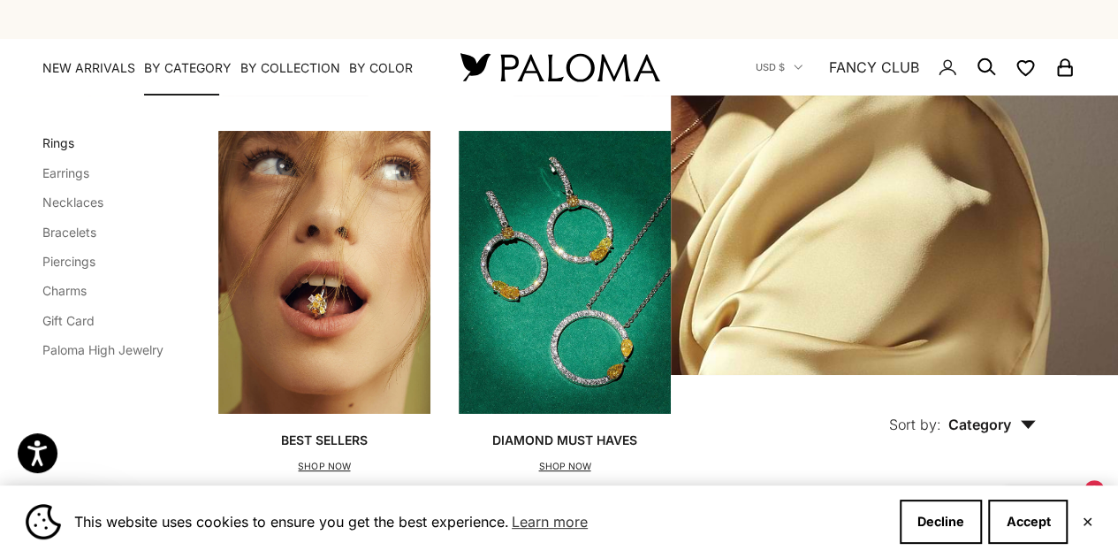 This screenshot has width=1118, height=558. Describe the element at coordinates (324, 440) in the screenshot. I see `p: Best Sellers` at that location.